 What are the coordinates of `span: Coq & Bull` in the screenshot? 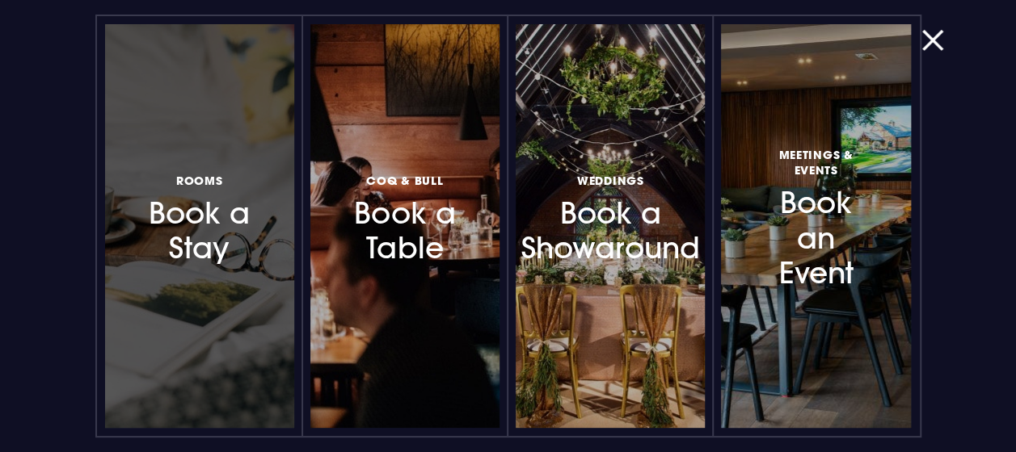 It's located at (404, 180).